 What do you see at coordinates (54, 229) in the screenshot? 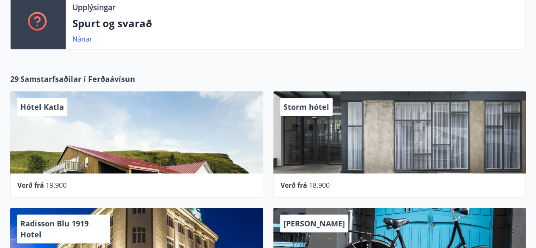
I see `span: Radisson Blu 1919 Hotel` at bounding box center [54, 229].